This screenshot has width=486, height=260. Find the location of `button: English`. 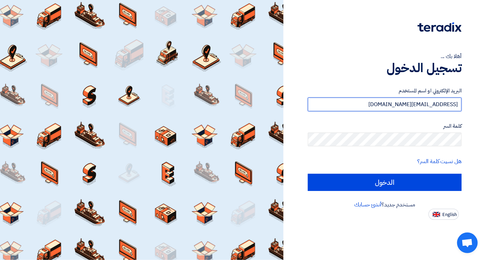

button: English is located at coordinates (444, 215).